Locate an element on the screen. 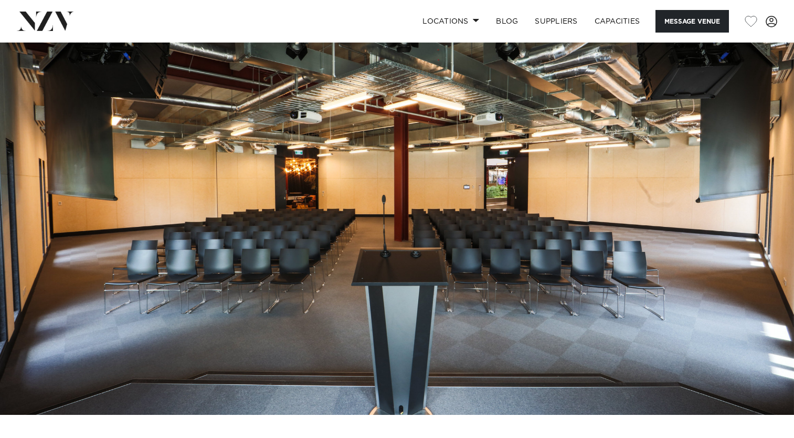 Image resolution: width=794 pixels, height=438 pixels. img: nzv-logo.png is located at coordinates (45, 21).